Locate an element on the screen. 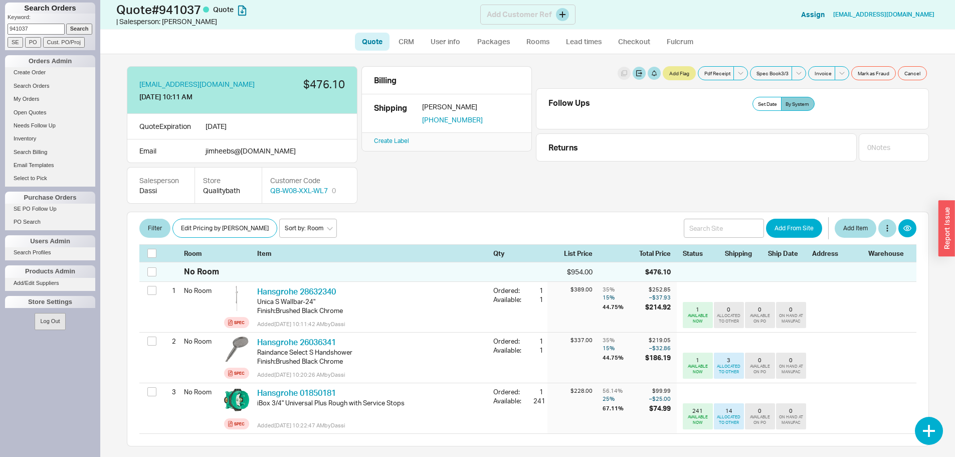 Image resolution: width=955 pixels, height=457 pixels. a: Open Quotes is located at coordinates (50, 112).